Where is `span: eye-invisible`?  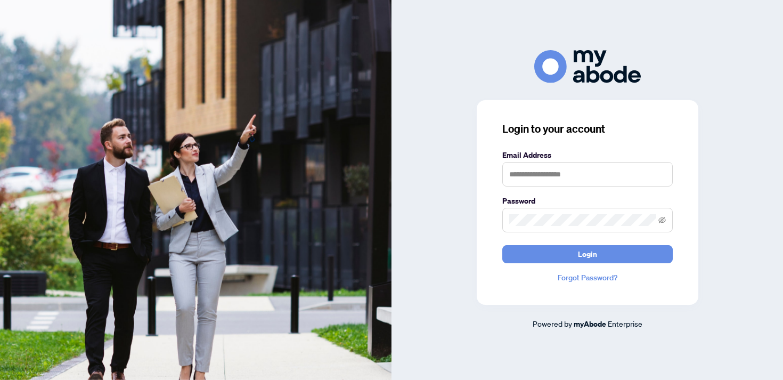 span: eye-invisible is located at coordinates (662, 220).